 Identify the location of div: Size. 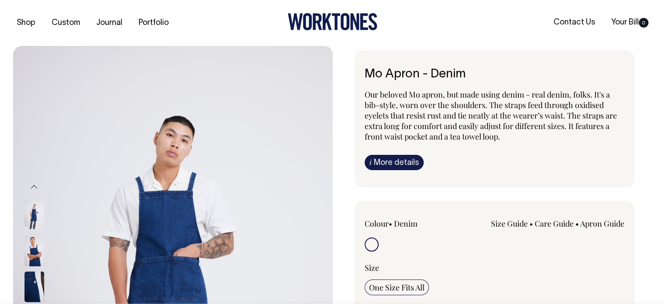
(495, 268).